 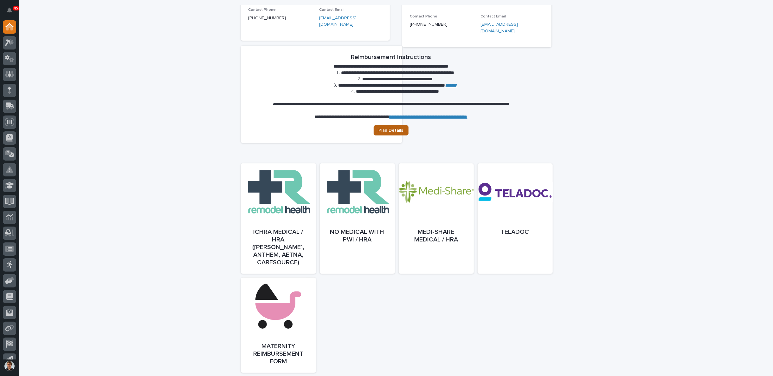 What do you see at coordinates (436, 218) in the screenshot?
I see `a: Medi-Share Medical / HRA` at bounding box center [436, 218].